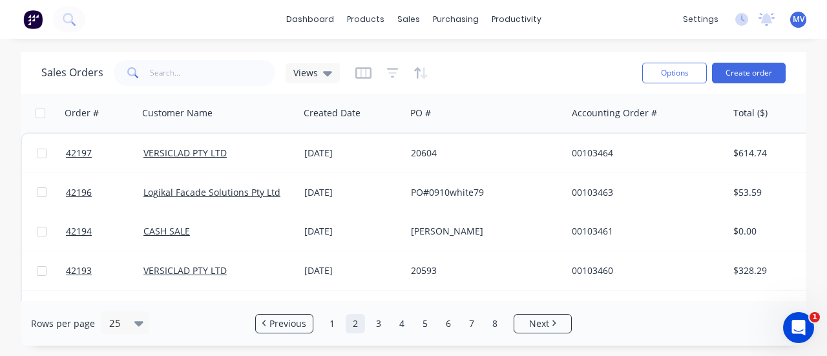 Image resolution: width=827 pixels, height=356 pixels. What do you see at coordinates (212, 192) in the screenshot?
I see `a: Logikal Facade Solutions Pty Ltd` at bounding box center [212, 192].